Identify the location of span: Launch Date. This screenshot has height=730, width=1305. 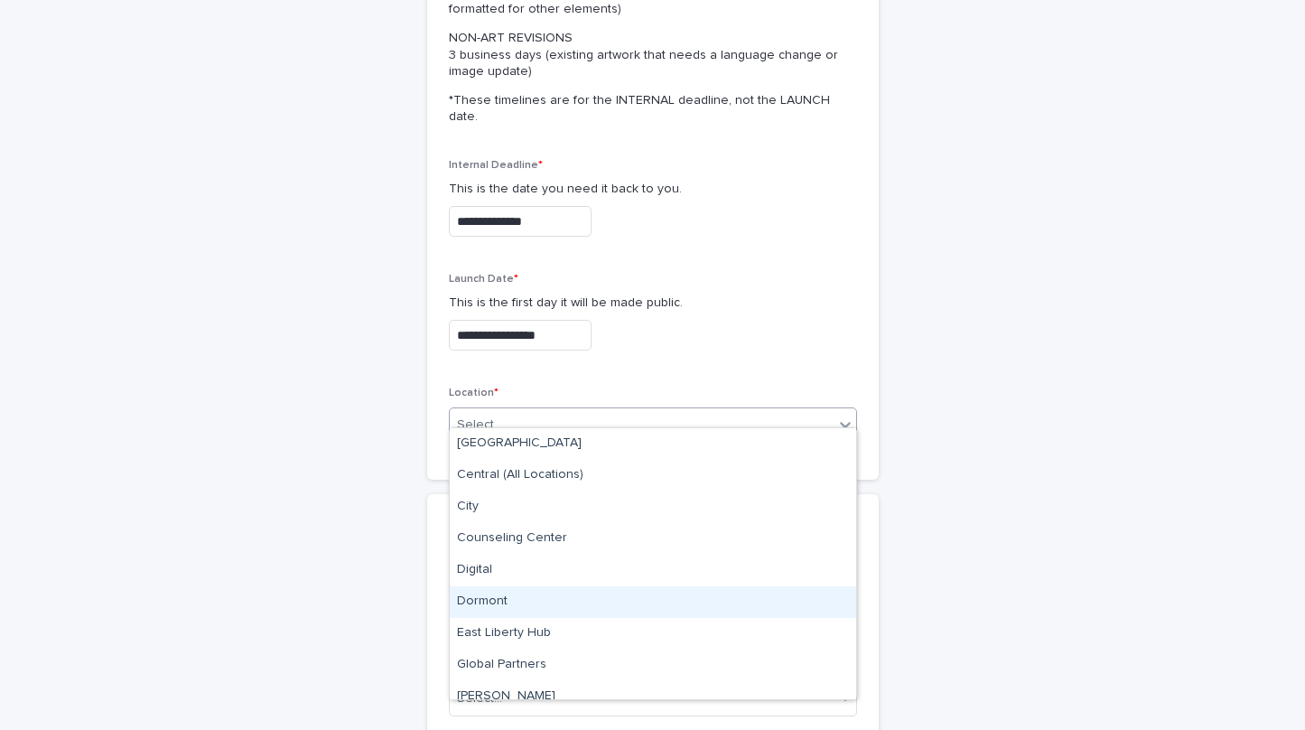
(483, 279).